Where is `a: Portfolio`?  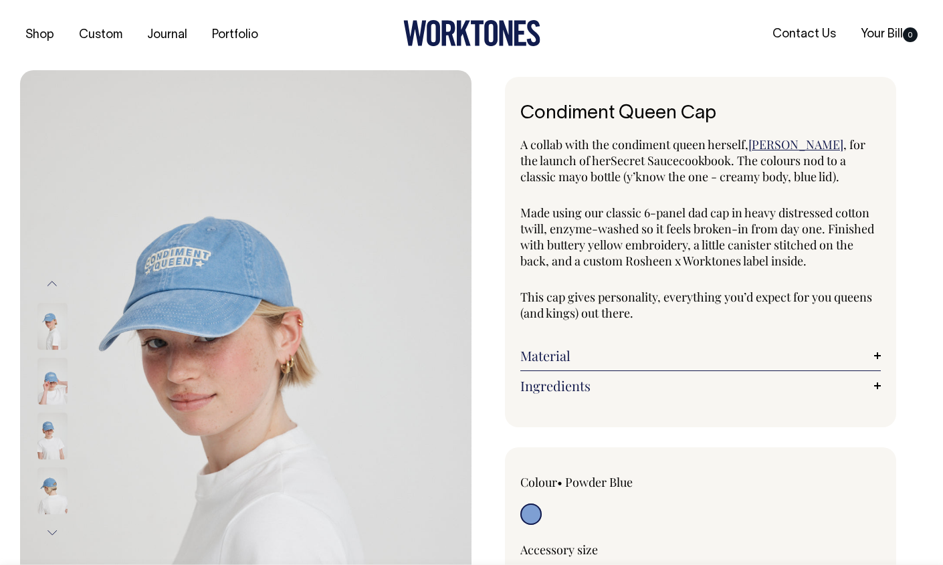 a: Portfolio is located at coordinates (235, 35).